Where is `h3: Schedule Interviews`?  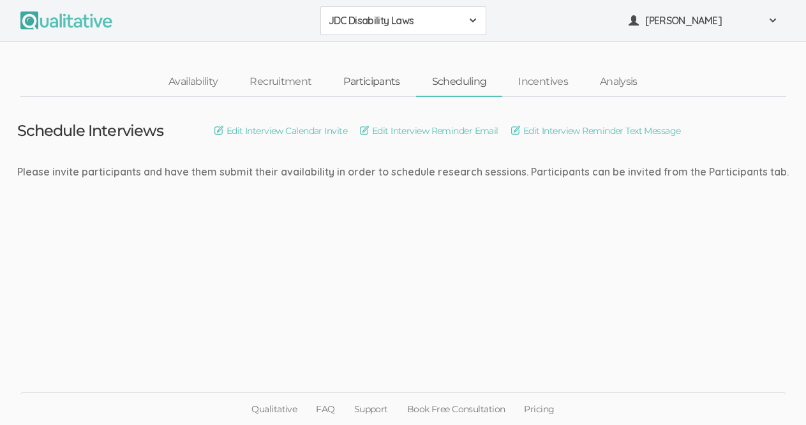 h3: Schedule Interviews is located at coordinates (90, 131).